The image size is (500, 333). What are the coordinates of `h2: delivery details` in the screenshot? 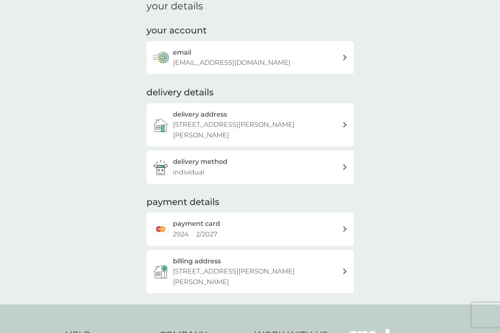 It's located at (180, 92).